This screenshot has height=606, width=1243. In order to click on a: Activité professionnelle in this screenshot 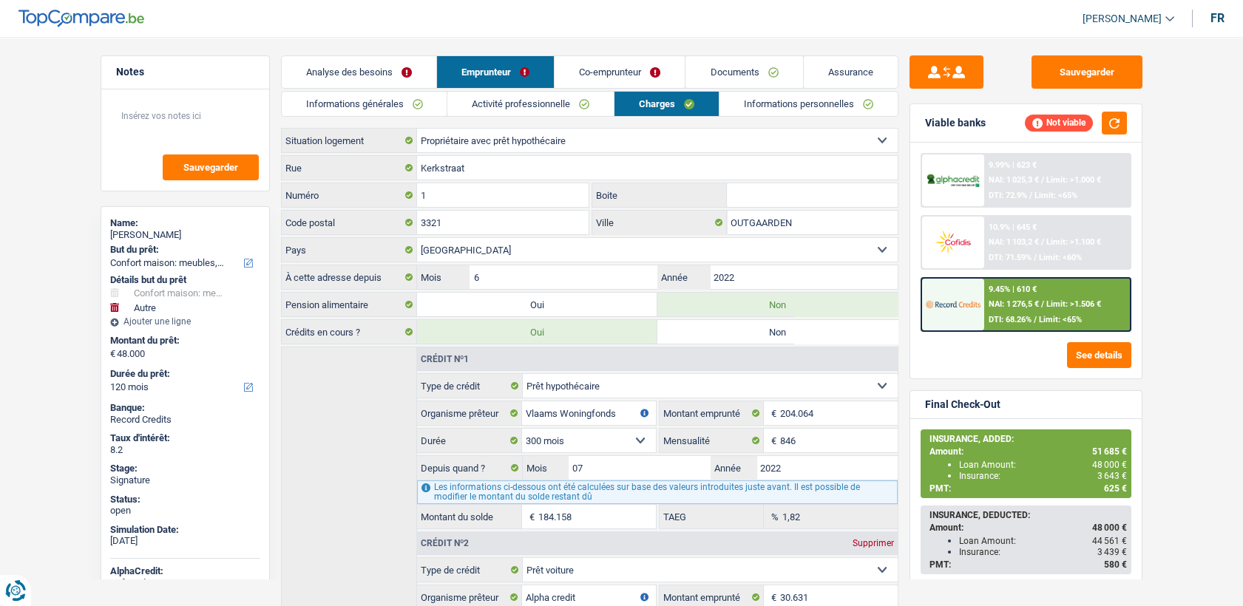, I will do `click(530, 104)`.